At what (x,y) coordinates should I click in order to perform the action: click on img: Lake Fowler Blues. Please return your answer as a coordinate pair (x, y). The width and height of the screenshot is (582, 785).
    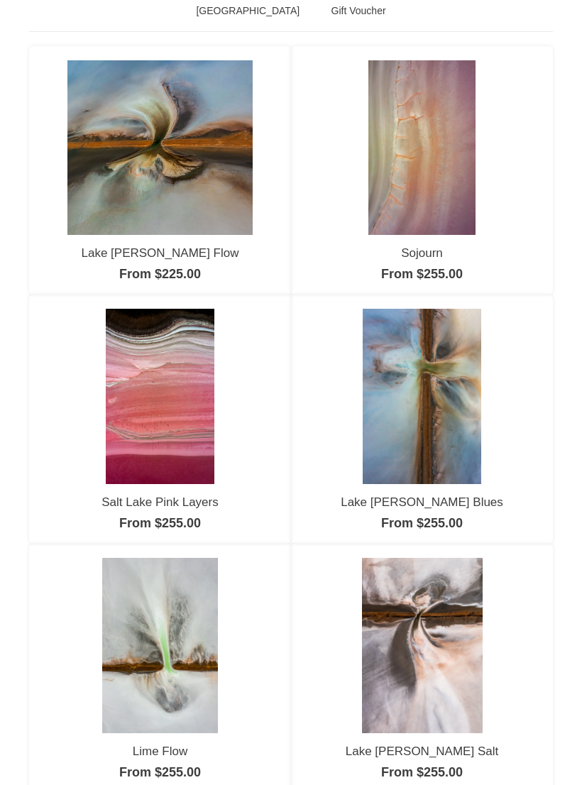
    Looking at the image, I should click on (422, 396).